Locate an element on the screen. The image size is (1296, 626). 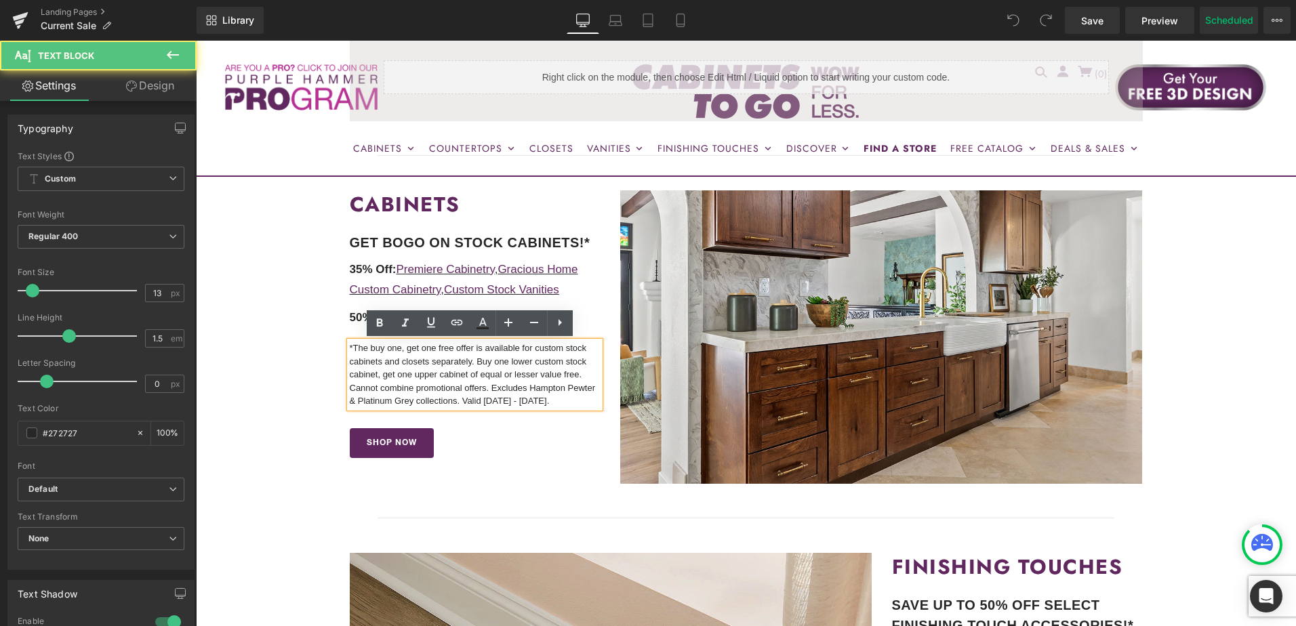
div: Text Shadow is located at coordinates (47, 590).